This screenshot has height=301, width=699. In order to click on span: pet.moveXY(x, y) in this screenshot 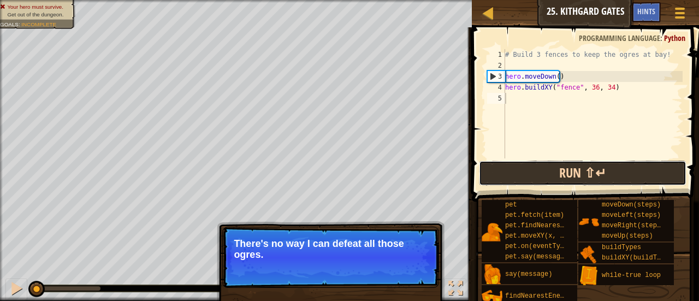, I will do `click(536, 236)`.